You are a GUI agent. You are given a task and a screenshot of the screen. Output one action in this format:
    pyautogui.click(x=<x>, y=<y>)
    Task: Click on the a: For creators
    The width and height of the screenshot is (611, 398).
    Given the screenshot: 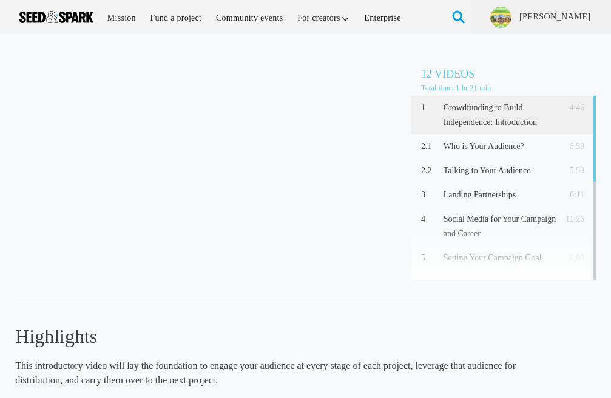 What is the action you would take?
    pyautogui.click(x=323, y=18)
    